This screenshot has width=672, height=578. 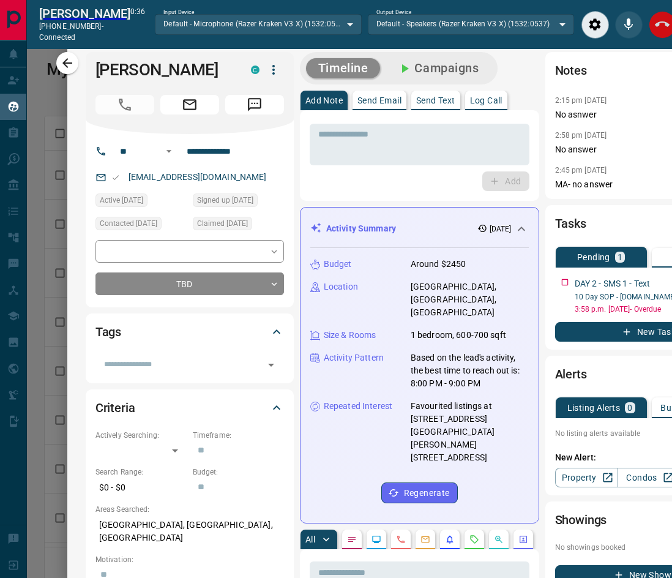 I want to click on button: Regenerate, so click(x=419, y=493).